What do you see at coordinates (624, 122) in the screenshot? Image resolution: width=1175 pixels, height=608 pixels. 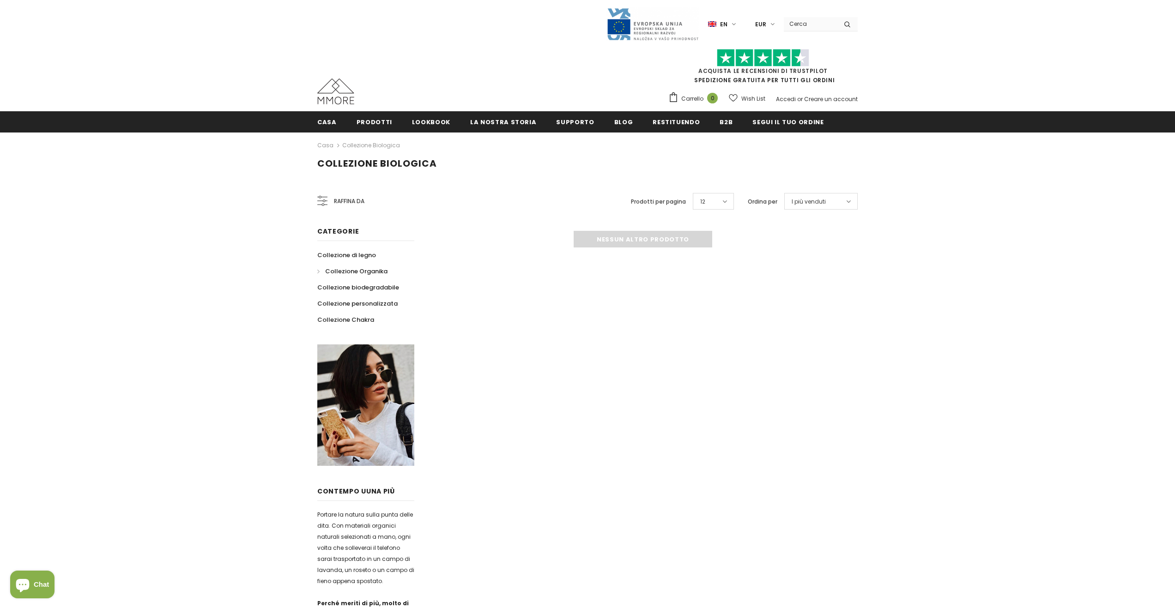 I see `span: Blog` at bounding box center [624, 122].